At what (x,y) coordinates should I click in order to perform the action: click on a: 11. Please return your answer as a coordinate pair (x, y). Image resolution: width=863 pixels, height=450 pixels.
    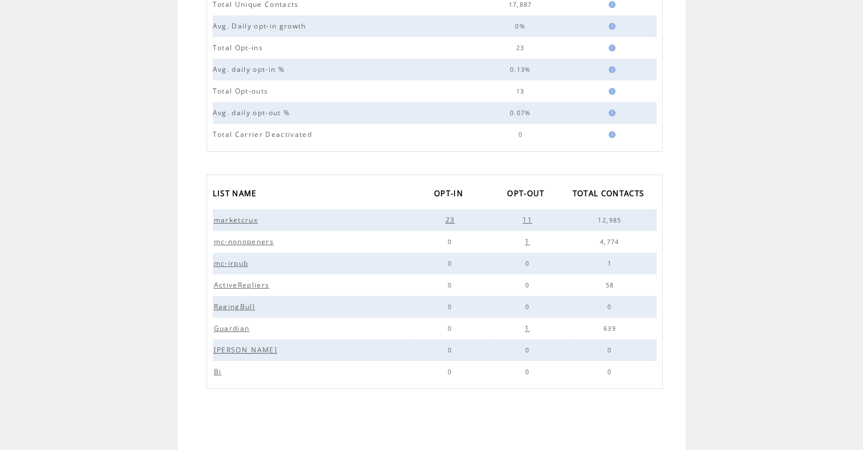
    Looking at the image, I should click on (529, 220).